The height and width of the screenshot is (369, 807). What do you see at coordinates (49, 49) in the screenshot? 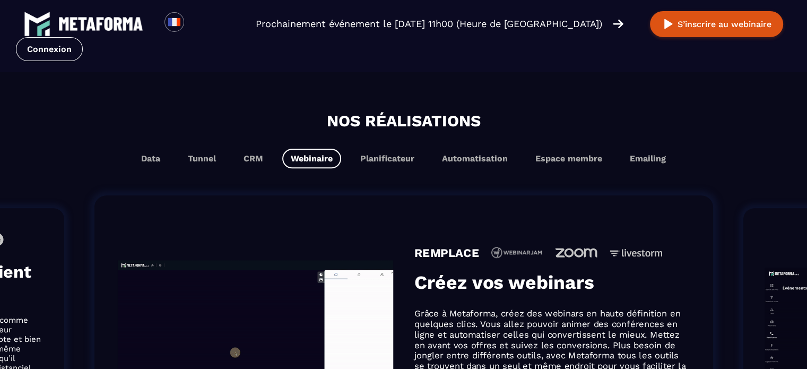
I see `a: Connexion` at bounding box center [49, 49].